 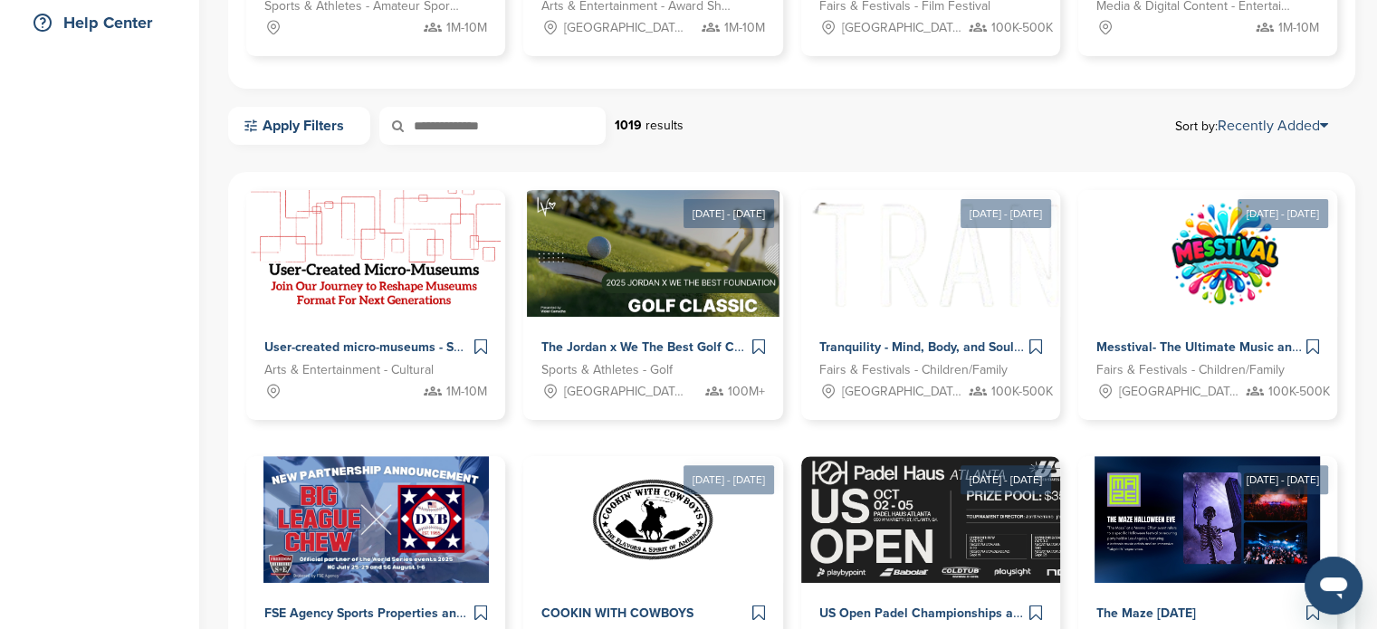 I want to click on a: Help Center, so click(x=100, y=23).